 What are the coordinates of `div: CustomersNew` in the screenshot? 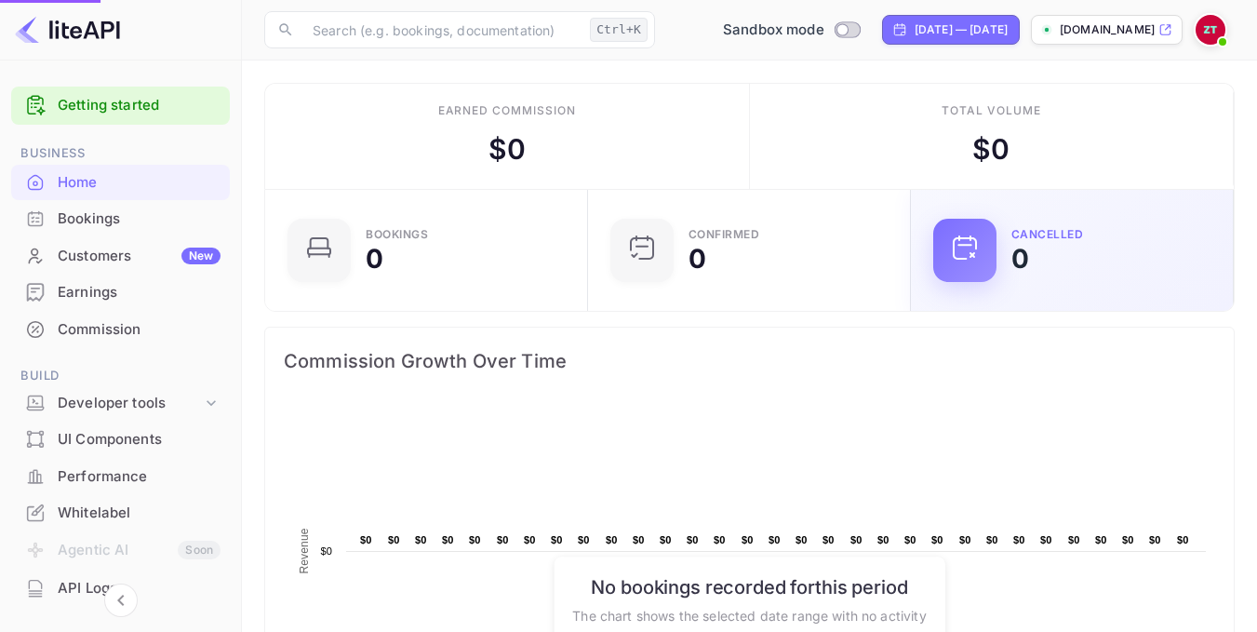 It's located at (120, 256).